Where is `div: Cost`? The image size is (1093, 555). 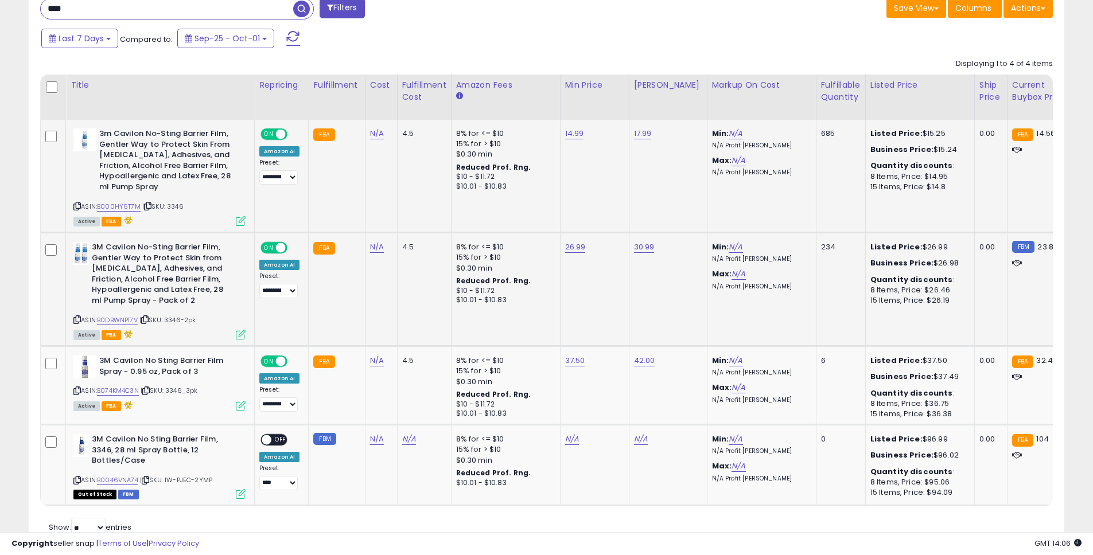
div: Cost is located at coordinates (381, 85).